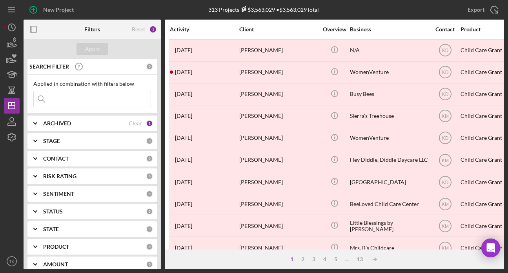 This screenshot has height=273, width=508. I want to click on text: TK, so click(12, 262).